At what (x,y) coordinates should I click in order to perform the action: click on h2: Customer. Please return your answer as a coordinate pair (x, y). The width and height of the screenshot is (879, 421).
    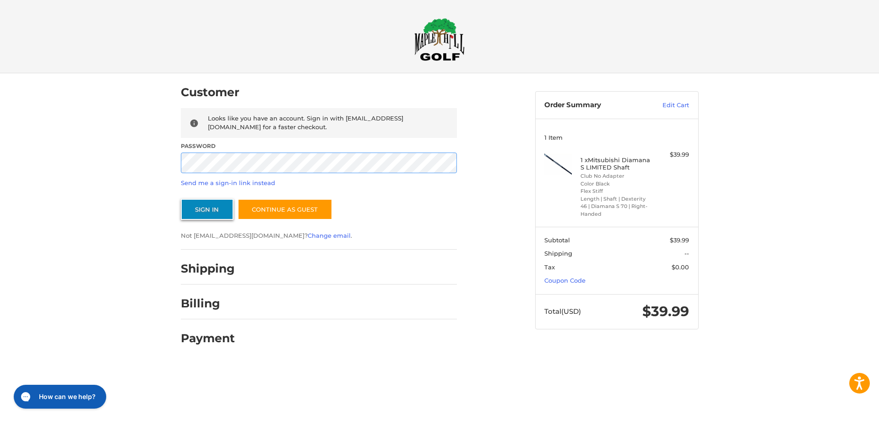
    Looking at the image, I should click on (210, 92).